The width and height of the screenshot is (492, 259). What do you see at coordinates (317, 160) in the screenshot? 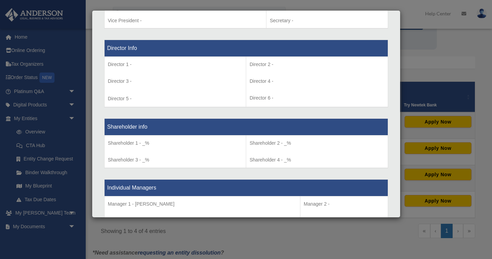
I see `p: Shareholder 4 - _%` at bounding box center [317, 160].